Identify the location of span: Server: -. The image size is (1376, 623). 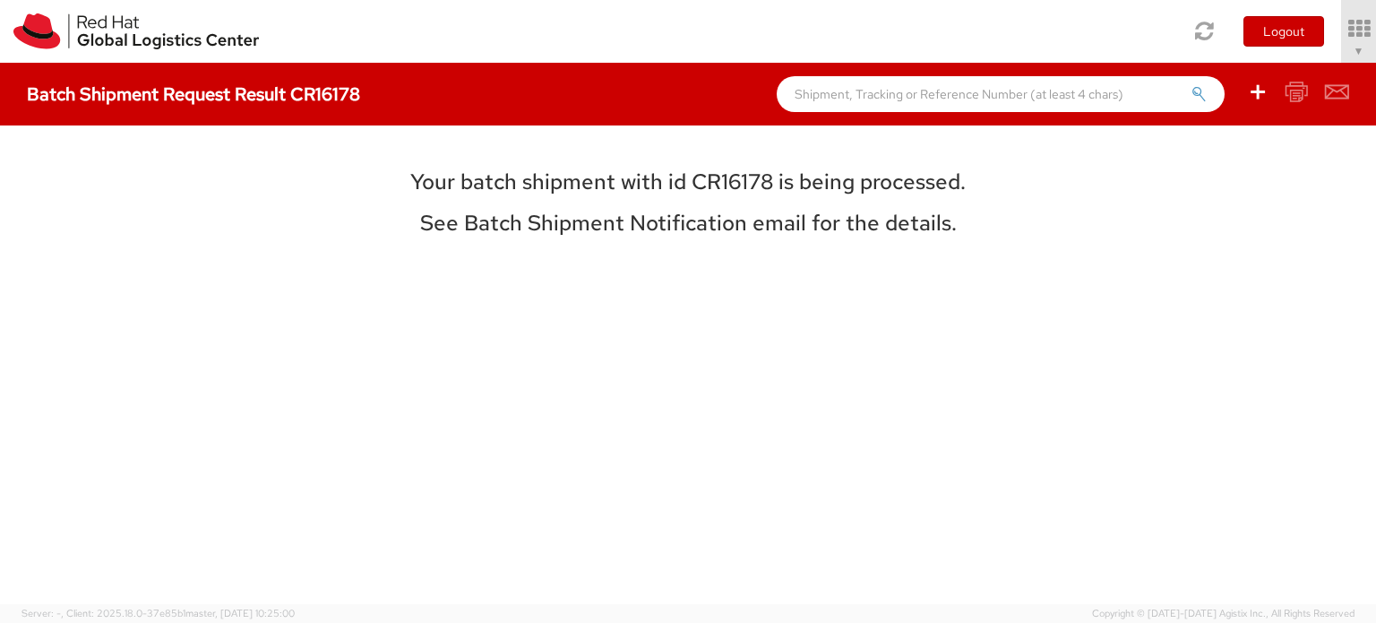
(42, 613).